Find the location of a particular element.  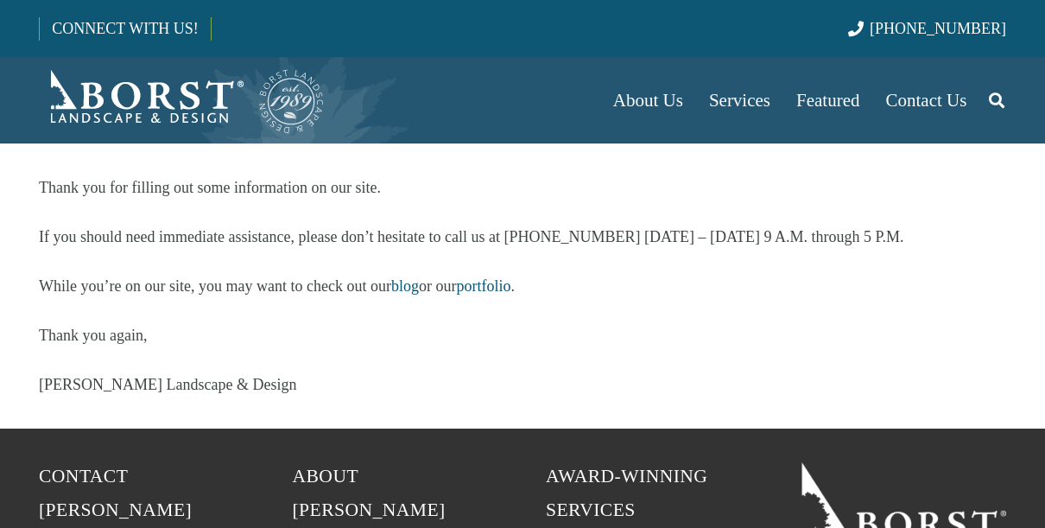

span: Contact Us is located at coordinates (927, 100).